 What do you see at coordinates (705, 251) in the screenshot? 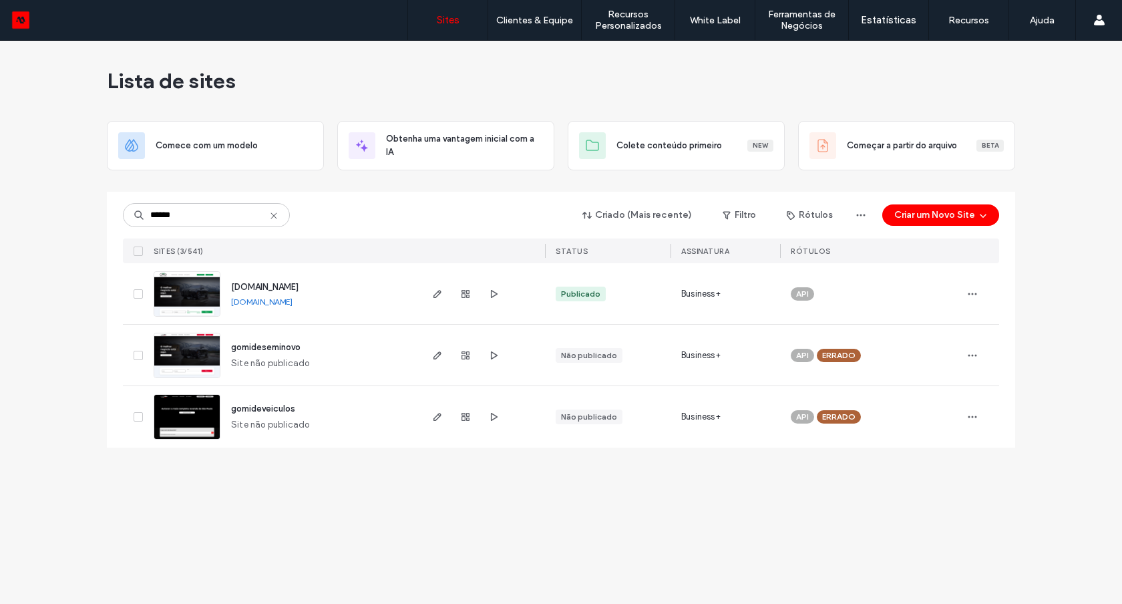
I see `span: Assinatura` at bounding box center [705, 251].